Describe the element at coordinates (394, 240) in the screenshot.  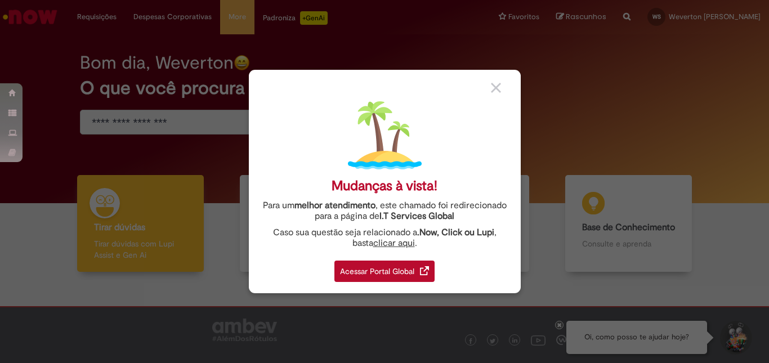
I see `a: clicar aqui` at that location.